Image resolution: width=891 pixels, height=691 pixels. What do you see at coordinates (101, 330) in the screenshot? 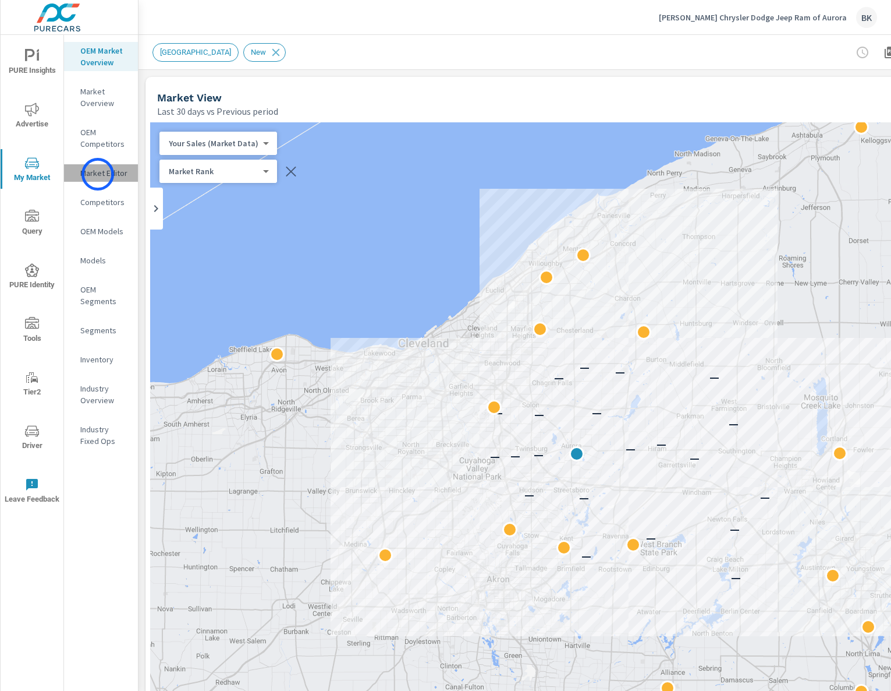
I see `div: Segments` at bounding box center [101, 330].